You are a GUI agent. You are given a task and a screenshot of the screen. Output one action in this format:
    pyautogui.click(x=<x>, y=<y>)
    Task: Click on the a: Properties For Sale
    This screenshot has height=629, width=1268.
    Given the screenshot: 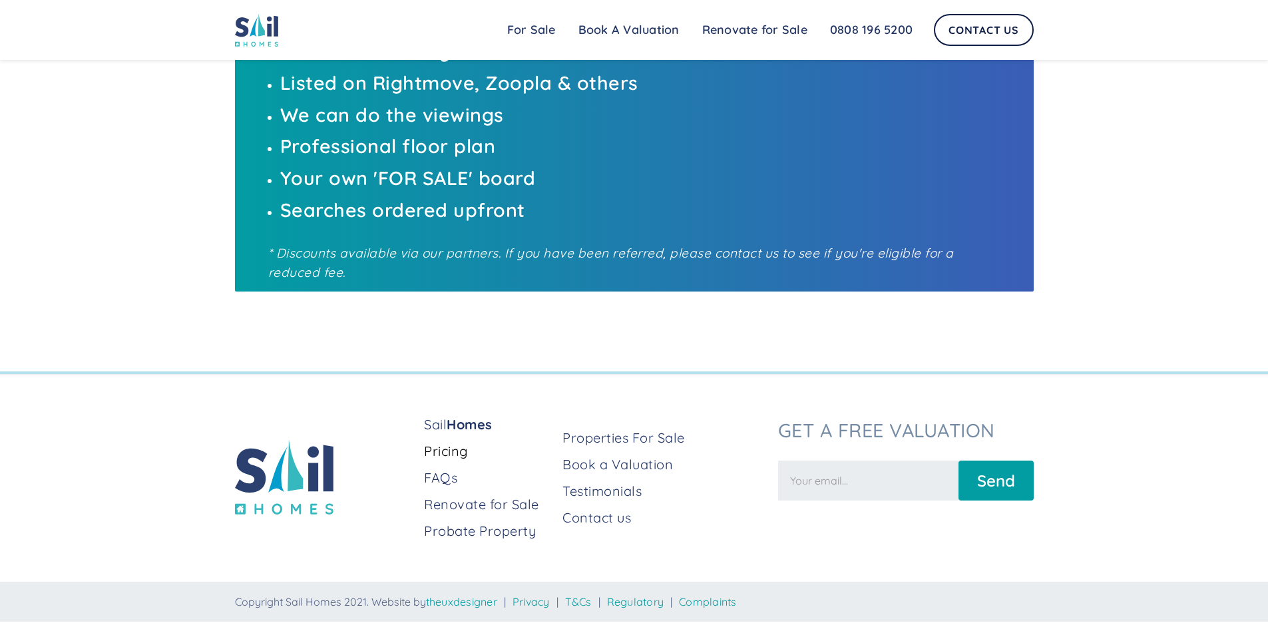 What is the action you would take?
    pyautogui.click(x=664, y=438)
    